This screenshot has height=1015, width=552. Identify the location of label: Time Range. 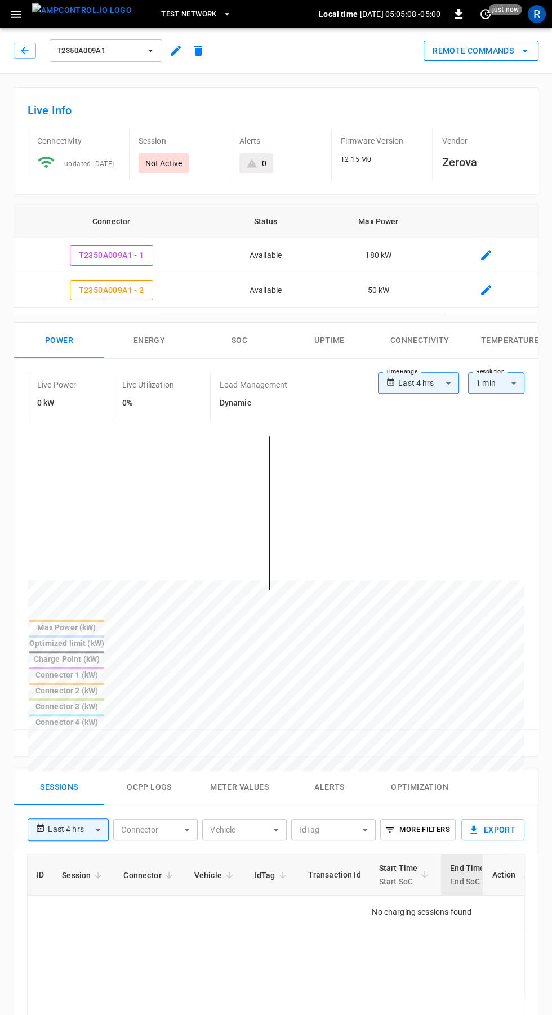
(401, 372).